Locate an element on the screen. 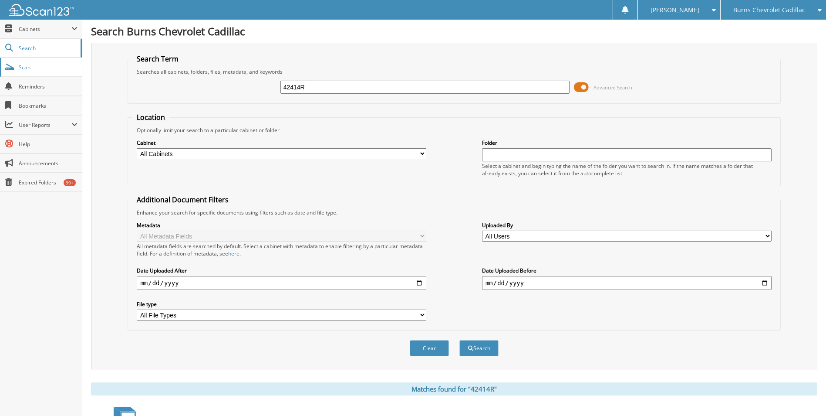 This screenshot has width=826, height=416. img: scan123-logo-white.svg is located at coordinates (41, 10).